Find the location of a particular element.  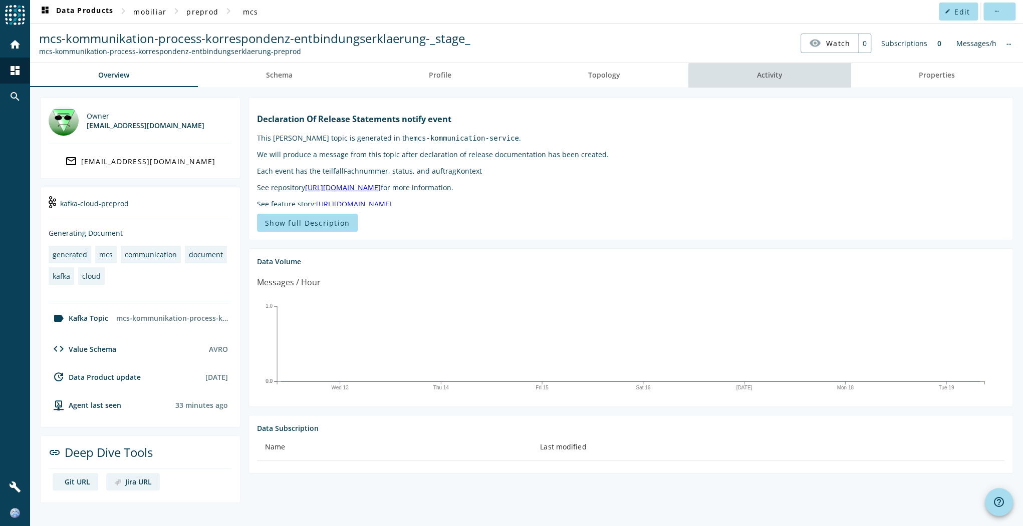

img: kafka-cloud-preprod is located at coordinates (52, 202).